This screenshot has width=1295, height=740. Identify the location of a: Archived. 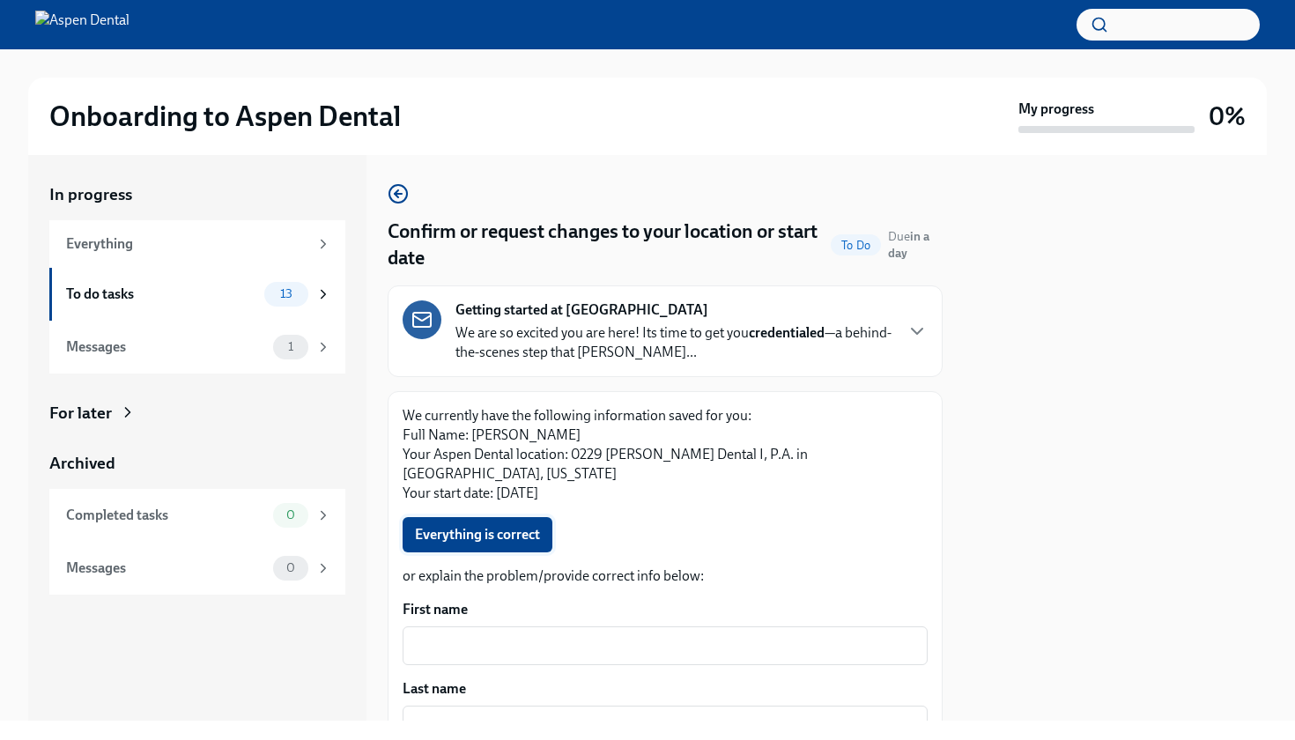
(197, 463).